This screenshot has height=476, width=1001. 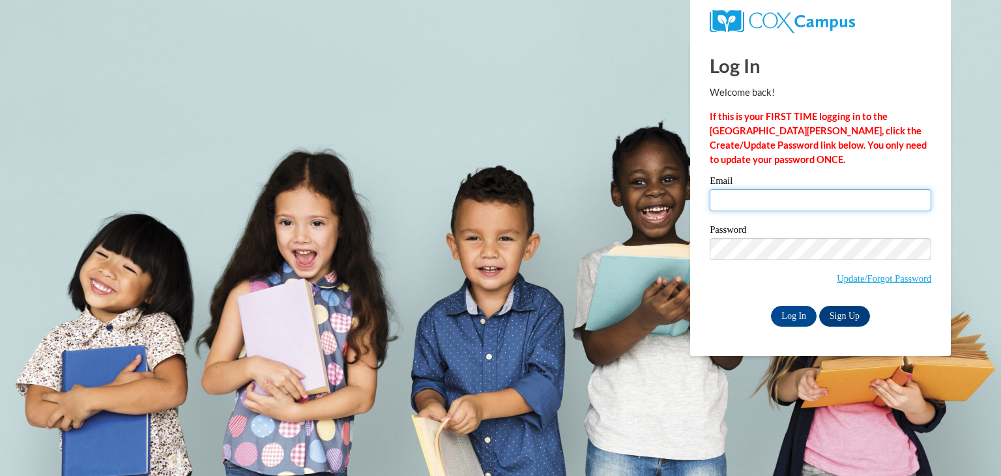 I want to click on img: COX Campus, so click(x=782, y=22).